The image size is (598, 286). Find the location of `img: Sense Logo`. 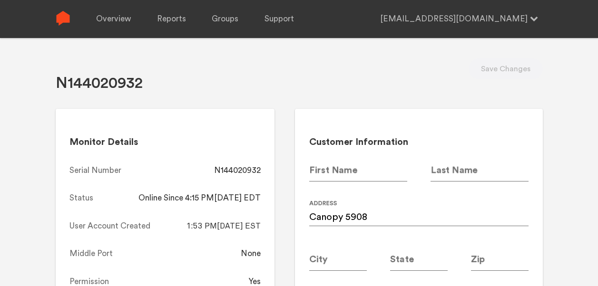

img: Sense Logo is located at coordinates (63, 18).